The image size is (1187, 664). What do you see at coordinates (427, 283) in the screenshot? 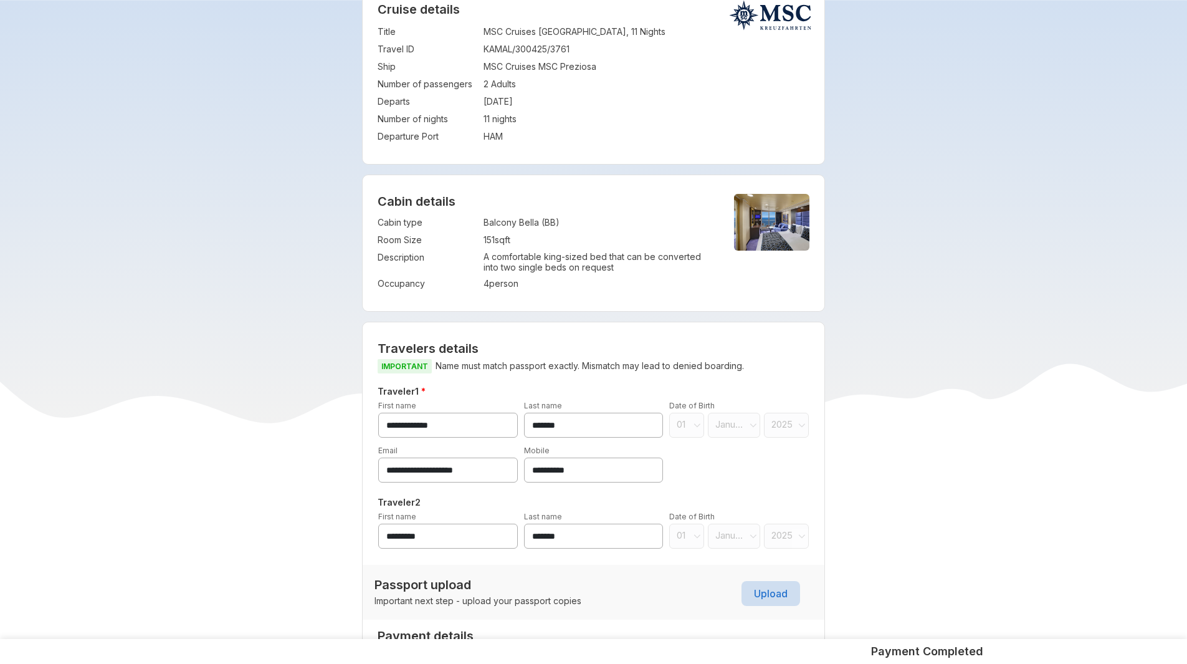
I see `td: Occupancy` at bounding box center [427, 283].